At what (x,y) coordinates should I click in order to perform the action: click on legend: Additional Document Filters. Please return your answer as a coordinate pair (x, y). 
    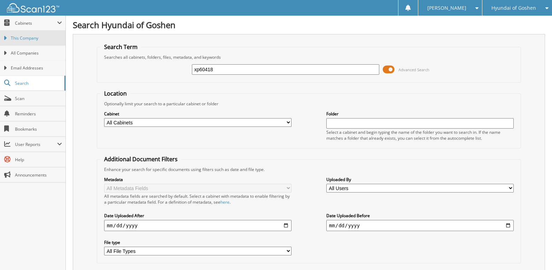
    Looking at the image, I should click on (141, 159).